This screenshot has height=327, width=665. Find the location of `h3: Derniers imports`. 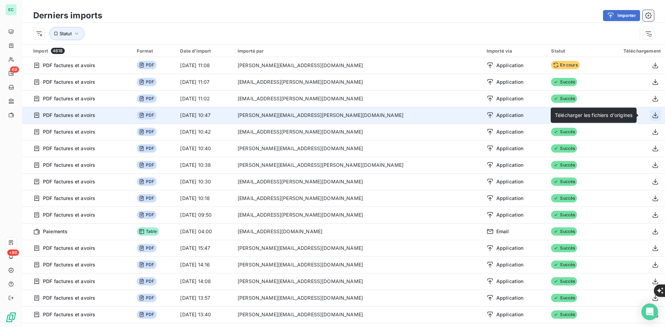

h3: Derniers imports is located at coordinates (68, 16).